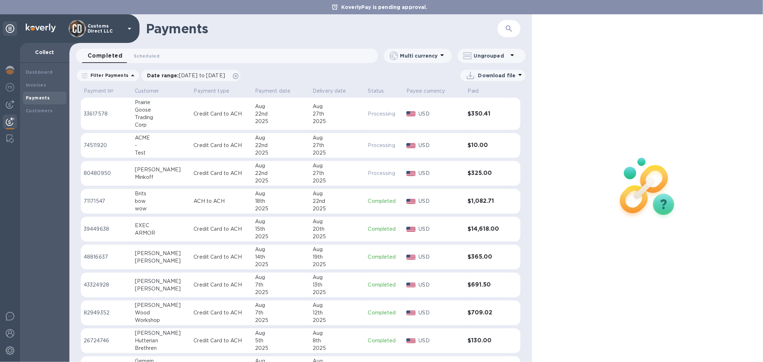  Describe the element at coordinates (337, 285) in the screenshot. I see `div: 13th` at that location.